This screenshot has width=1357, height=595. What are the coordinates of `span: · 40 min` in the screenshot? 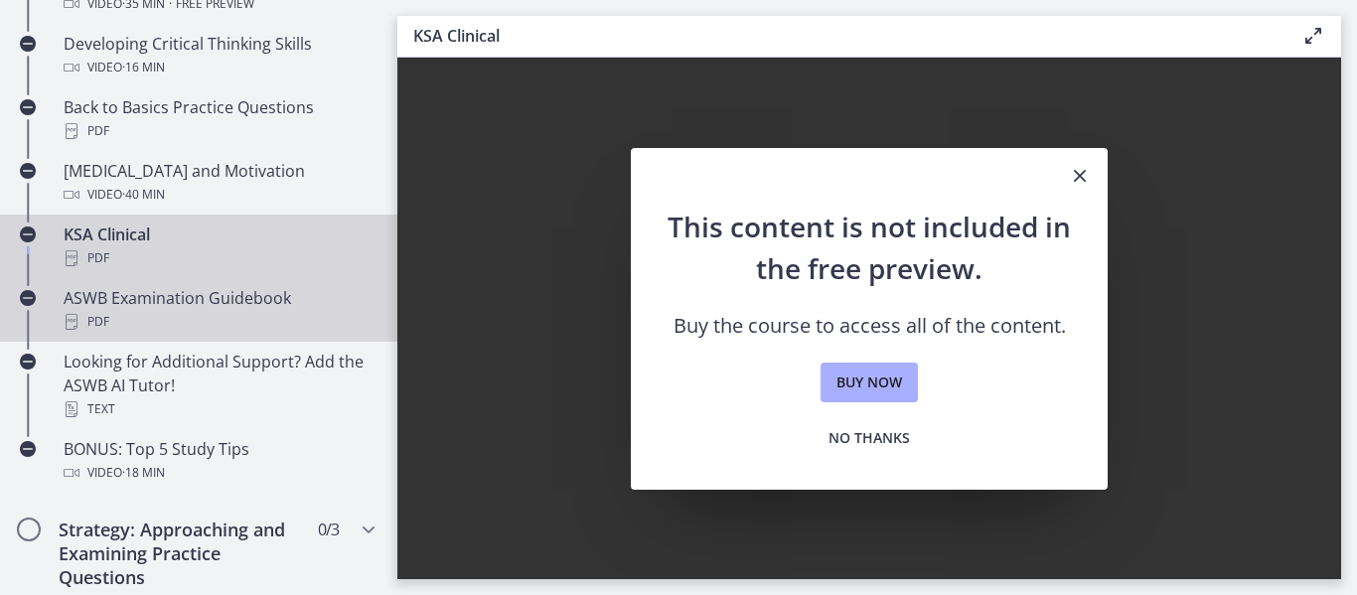 It's located at (143, 195).